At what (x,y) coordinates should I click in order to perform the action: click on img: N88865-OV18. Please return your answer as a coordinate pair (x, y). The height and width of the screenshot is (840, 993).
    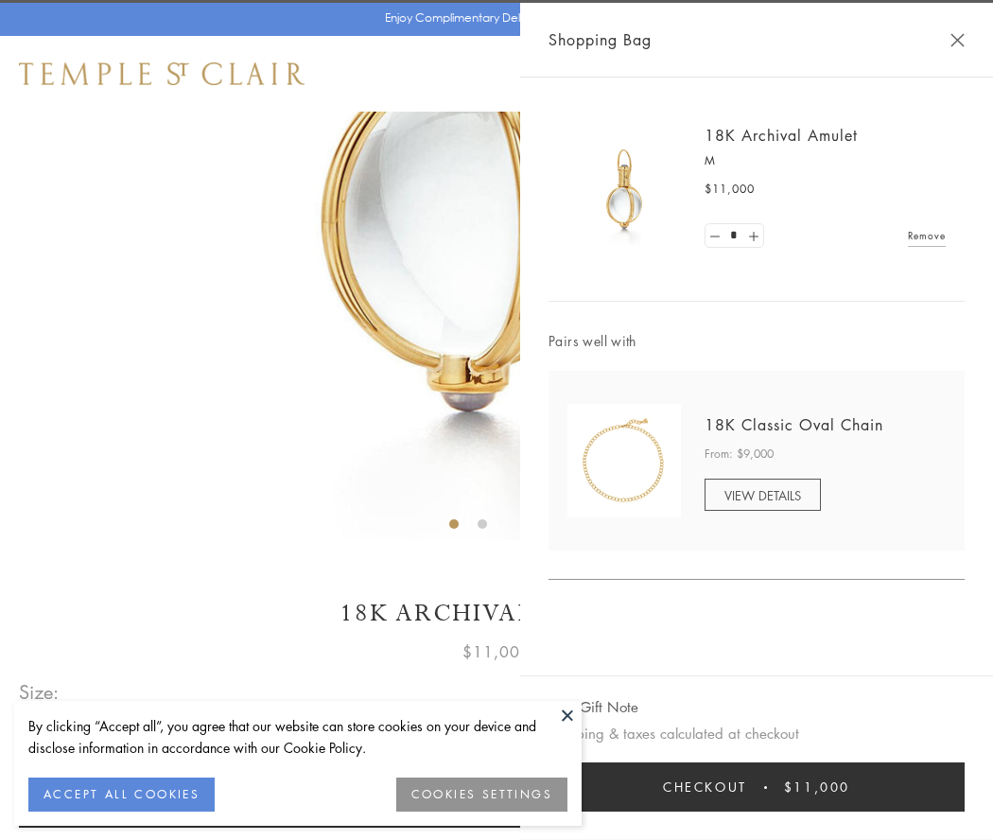
    Looking at the image, I should click on (624, 460).